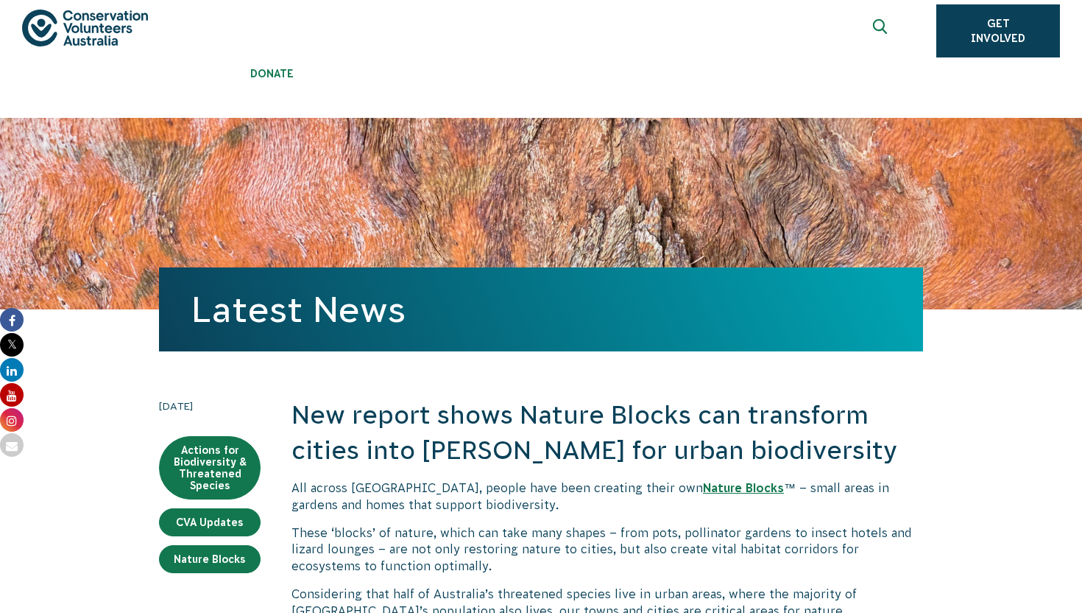 Image resolution: width=1082 pixels, height=613 pixels. What do you see at coordinates (85, 28) in the screenshot?
I see `img: logo.svg` at bounding box center [85, 28].